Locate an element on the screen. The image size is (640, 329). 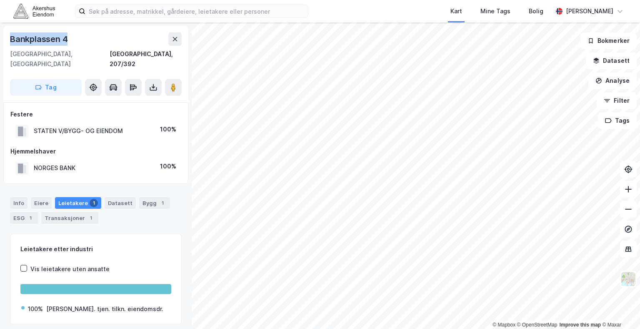
button: Datasett is located at coordinates (611, 61).